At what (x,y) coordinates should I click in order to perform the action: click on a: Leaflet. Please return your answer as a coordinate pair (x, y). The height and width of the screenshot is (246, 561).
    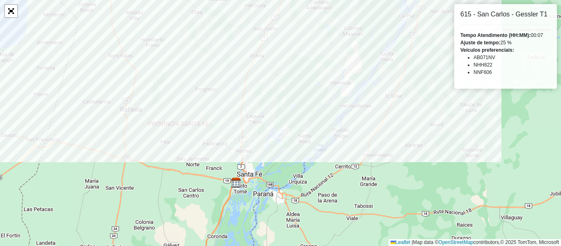
    Looking at the image, I should click on (400, 242).